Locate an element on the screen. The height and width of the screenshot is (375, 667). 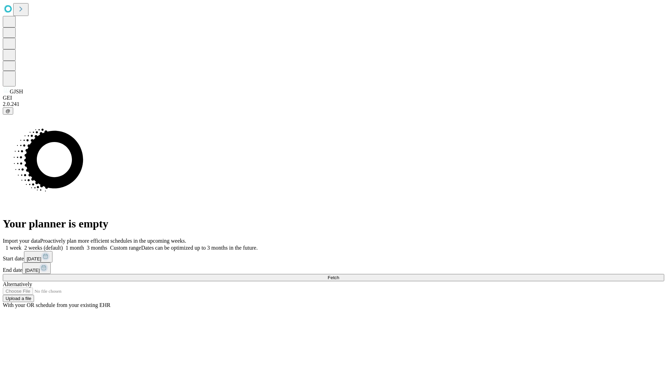
span: Custom range is located at coordinates (125, 248).